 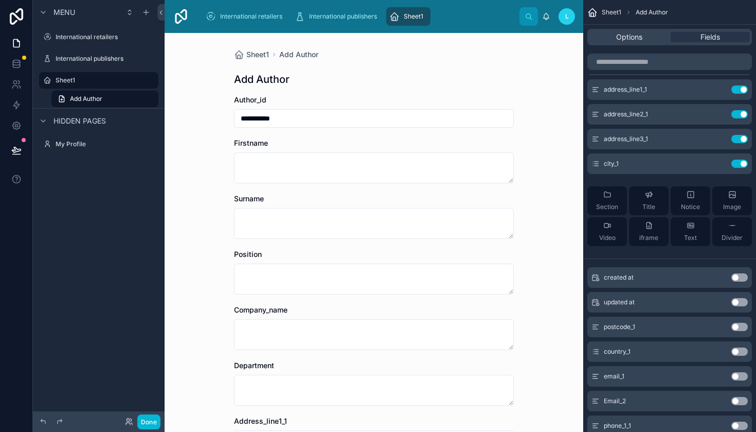 I want to click on span: created at, so click(x=619, y=277).